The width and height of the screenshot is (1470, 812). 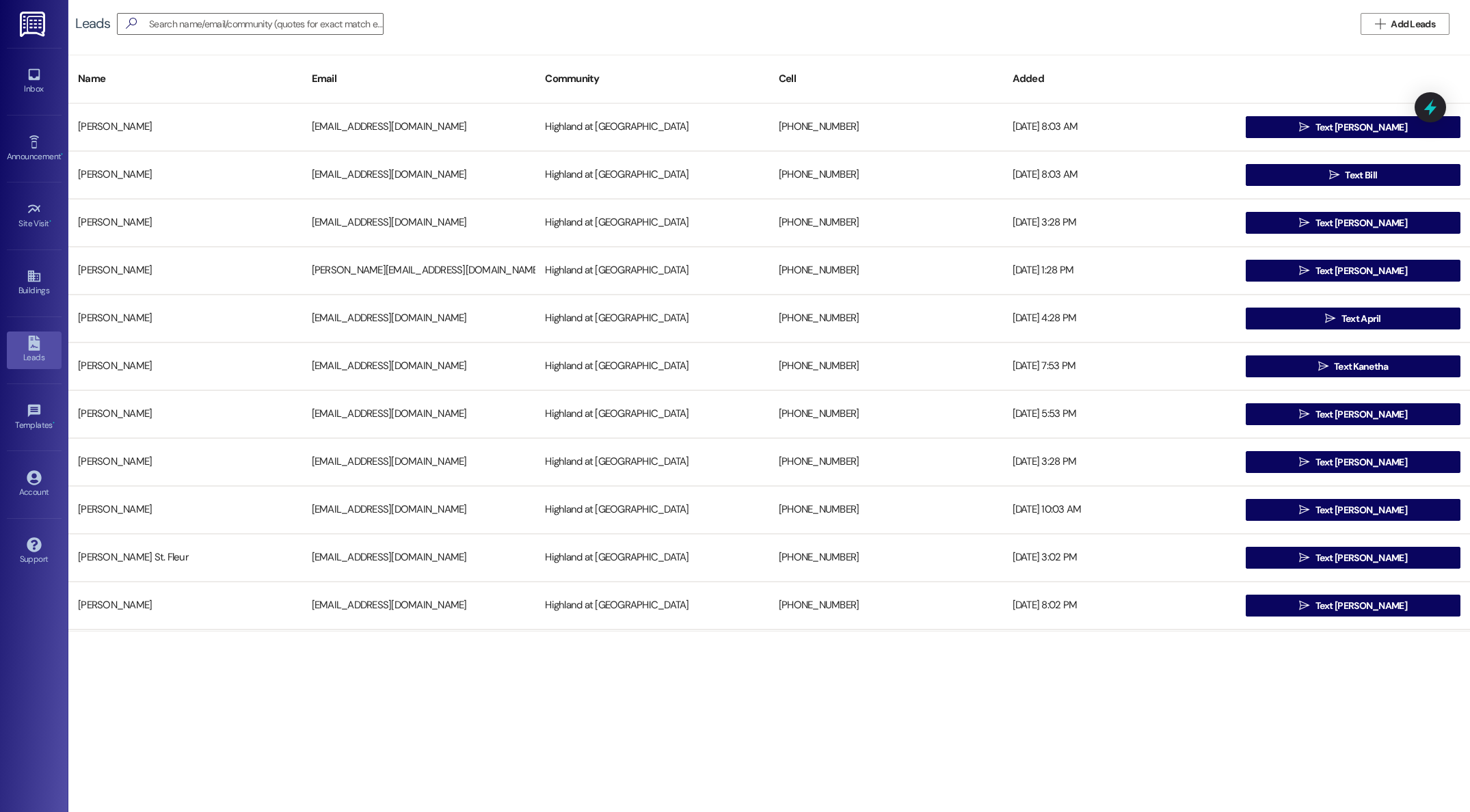 I want to click on input: Search name/email/community (quotes for exact match e.g. "John Smith"), so click(x=266, y=24).